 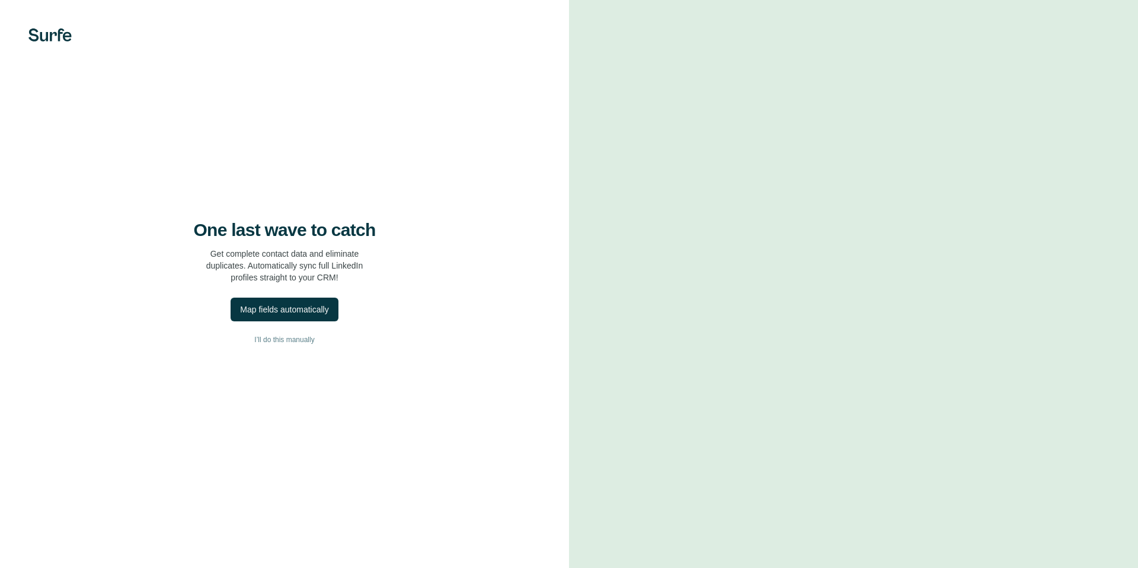 What do you see at coordinates (284, 309) in the screenshot?
I see `button: Map fields automatically` at bounding box center [284, 309].